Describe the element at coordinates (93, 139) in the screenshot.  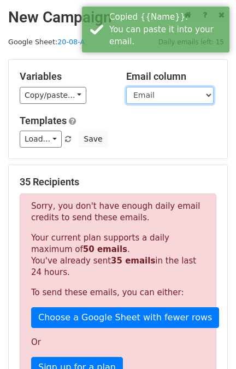
I see `button: Save` at that location.